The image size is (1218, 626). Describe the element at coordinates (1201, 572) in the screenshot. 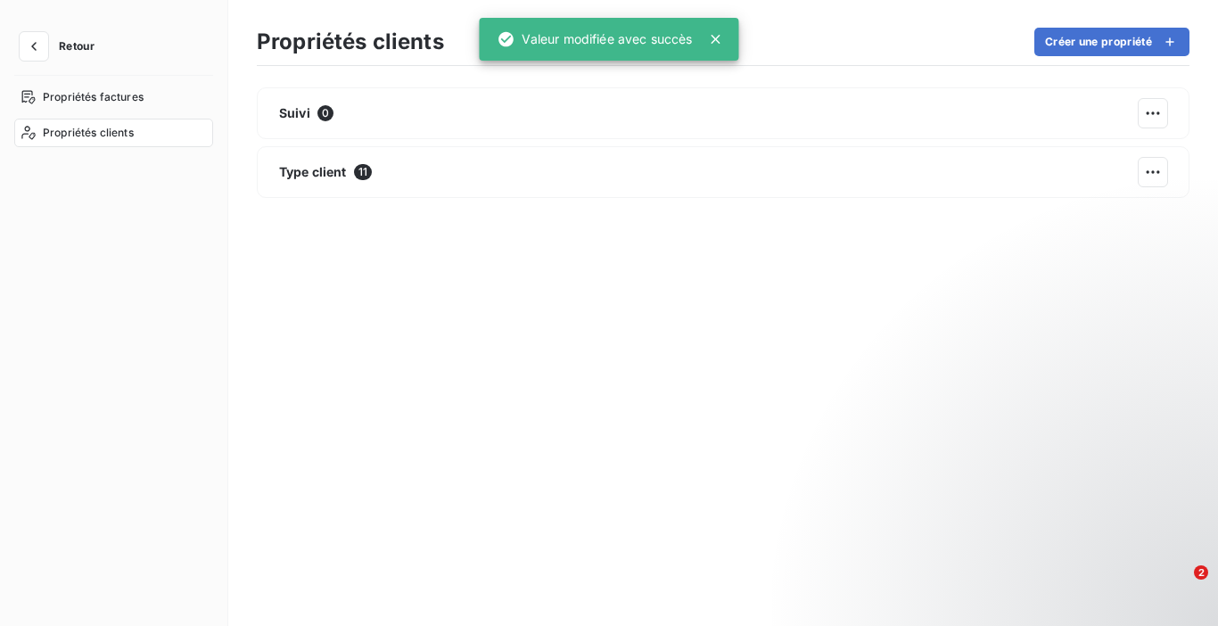

I see `span: 2` at that location.